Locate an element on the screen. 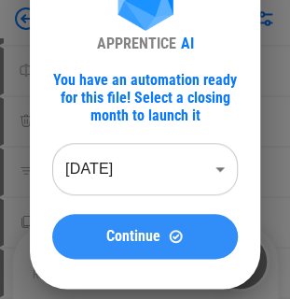 Image resolution: width=290 pixels, height=299 pixels. img: Continue is located at coordinates (175, 235).